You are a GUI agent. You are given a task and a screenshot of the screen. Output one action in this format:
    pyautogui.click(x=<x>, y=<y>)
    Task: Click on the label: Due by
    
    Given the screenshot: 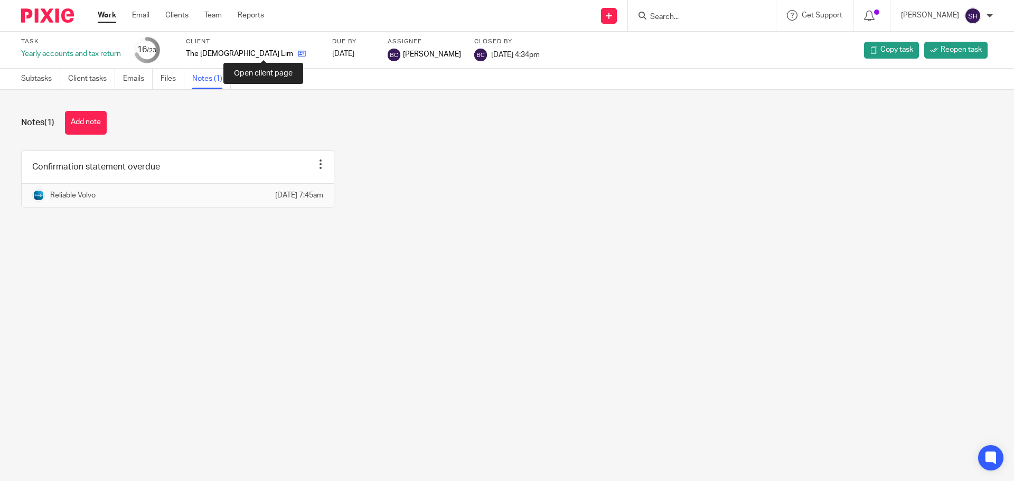 What is the action you would take?
    pyautogui.click(x=353, y=42)
    